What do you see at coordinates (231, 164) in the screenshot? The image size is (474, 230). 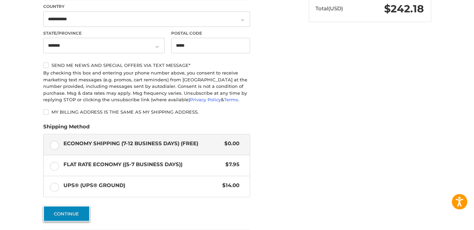 I see `span: $7.95` at bounding box center [231, 164].